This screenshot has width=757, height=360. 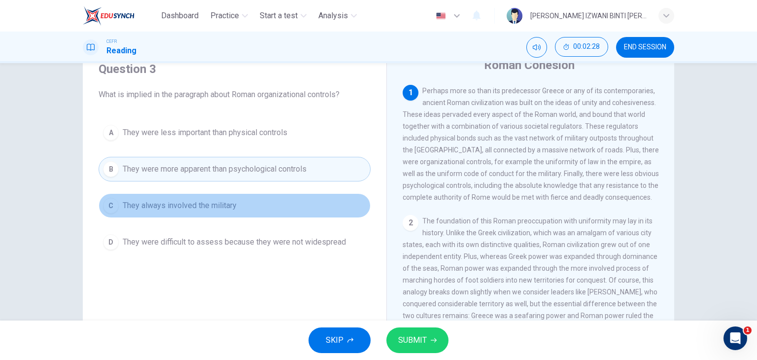 I want to click on span: What is implied in the paragraph about Roman organizational controls?, so click(x=234, y=95).